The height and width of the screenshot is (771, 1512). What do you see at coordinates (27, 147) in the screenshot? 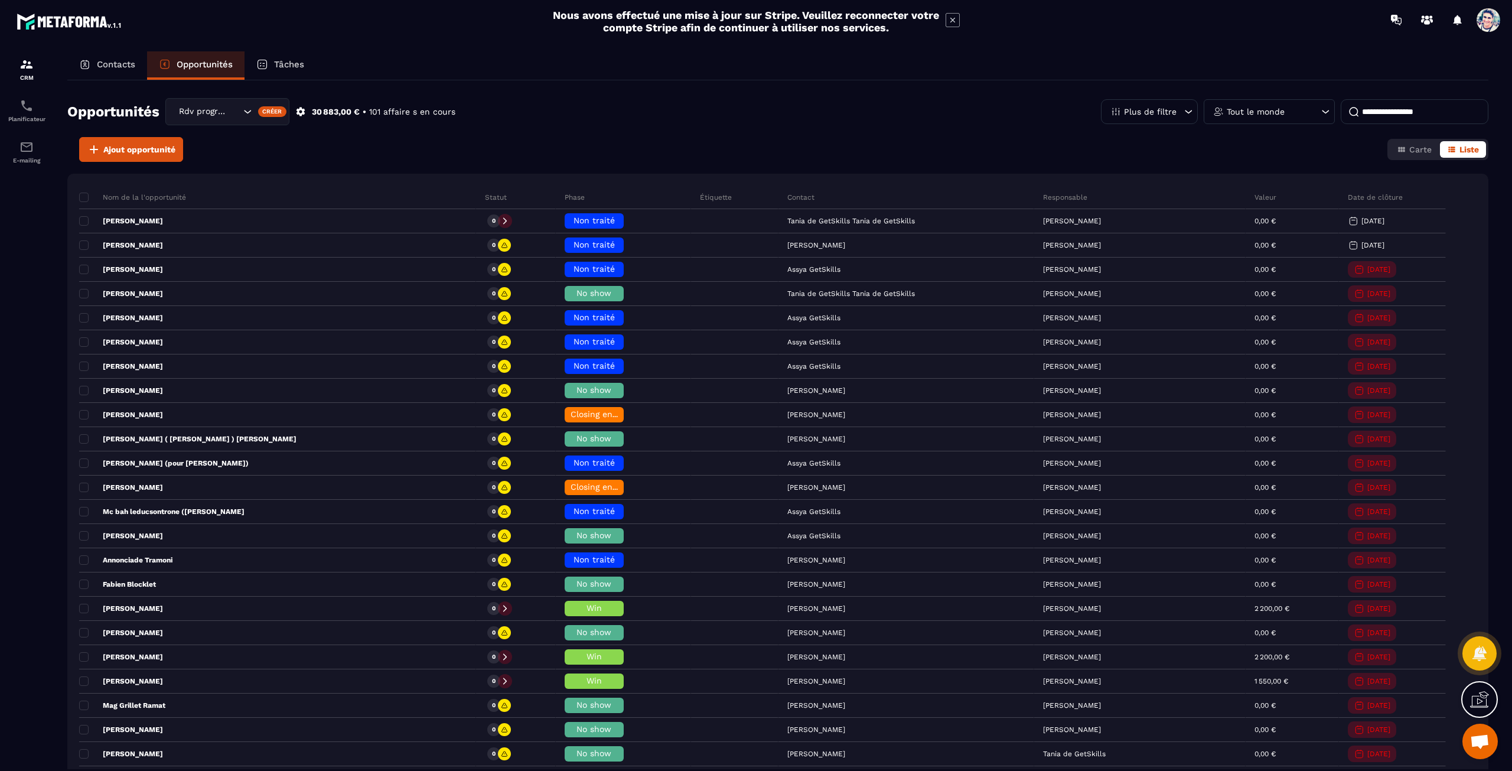
I see `img: email` at bounding box center [27, 147].